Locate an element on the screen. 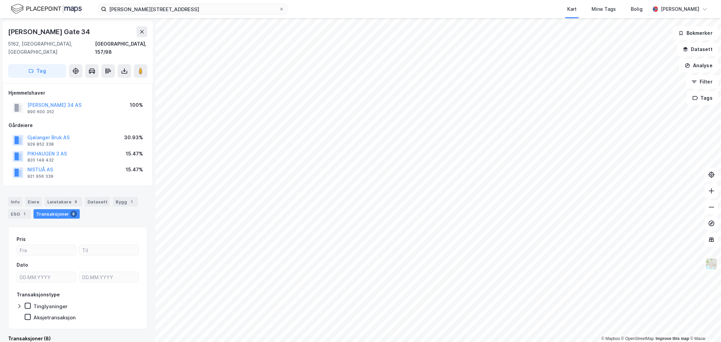 This screenshot has width=721, height=342. a: OpenStreetMap is located at coordinates (638, 339).